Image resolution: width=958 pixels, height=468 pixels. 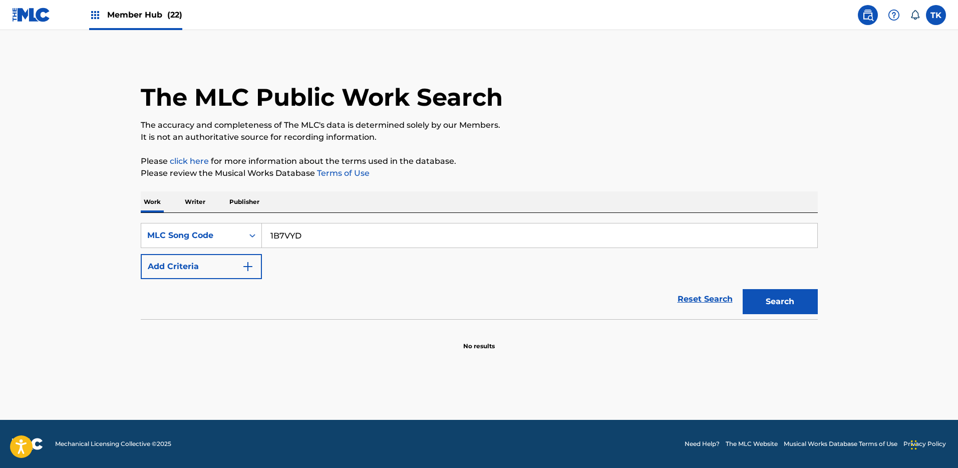 I want to click on button: Search, so click(x=780, y=301).